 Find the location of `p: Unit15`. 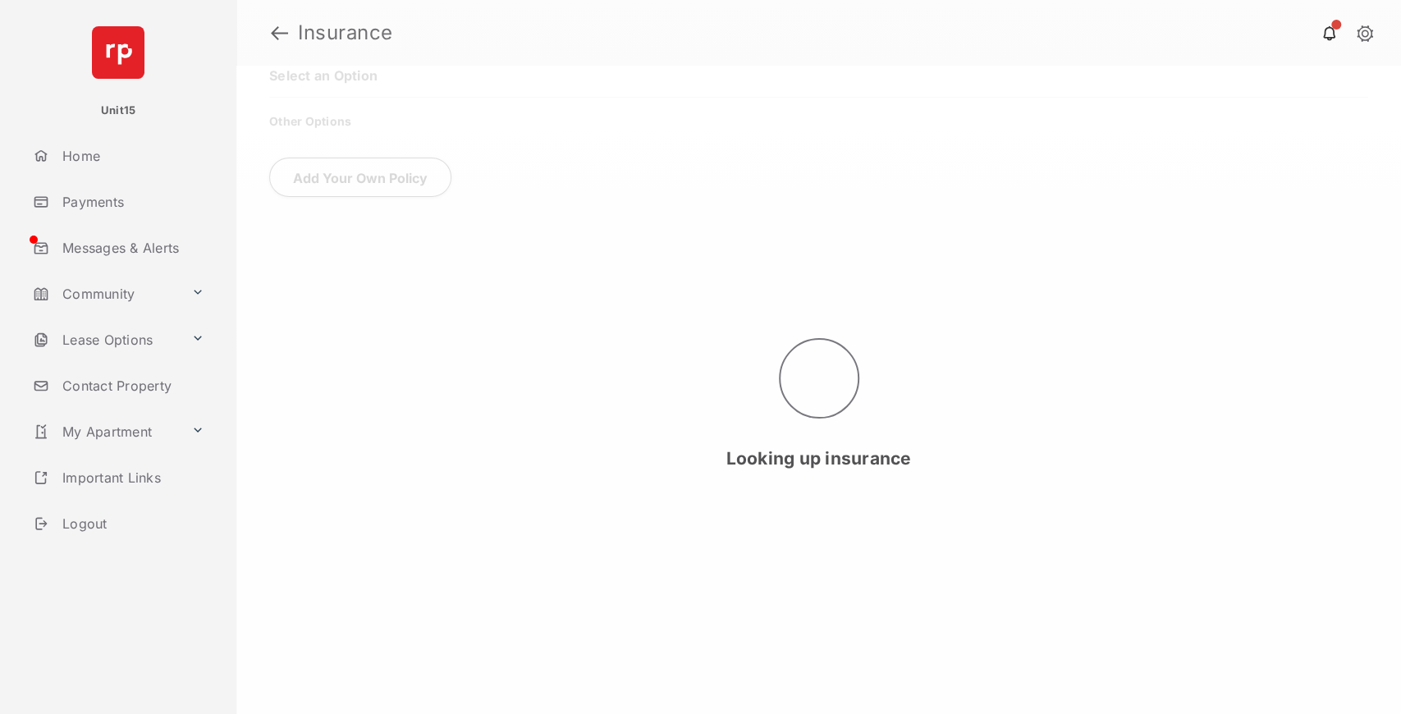

p: Unit15 is located at coordinates (118, 111).